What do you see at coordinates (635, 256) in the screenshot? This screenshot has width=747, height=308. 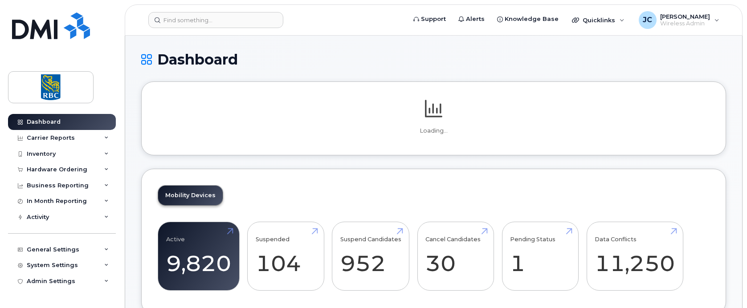 I see `a: Data Conflicts 11,250` at bounding box center [635, 256].